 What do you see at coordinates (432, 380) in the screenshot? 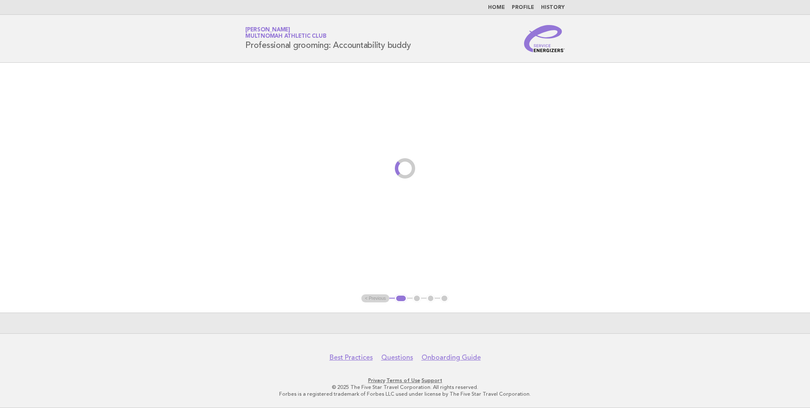
I see `a: Support` at bounding box center [432, 380].